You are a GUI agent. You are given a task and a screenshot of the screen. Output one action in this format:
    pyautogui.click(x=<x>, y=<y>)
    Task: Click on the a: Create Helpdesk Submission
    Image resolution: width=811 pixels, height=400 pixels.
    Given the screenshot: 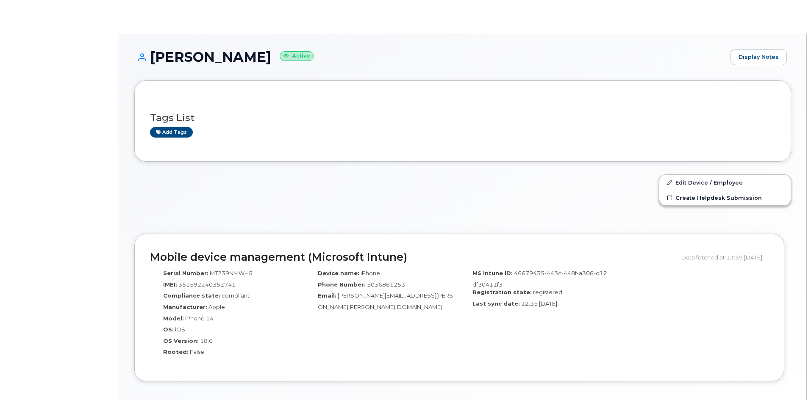 What is the action you would take?
    pyautogui.click(x=725, y=198)
    